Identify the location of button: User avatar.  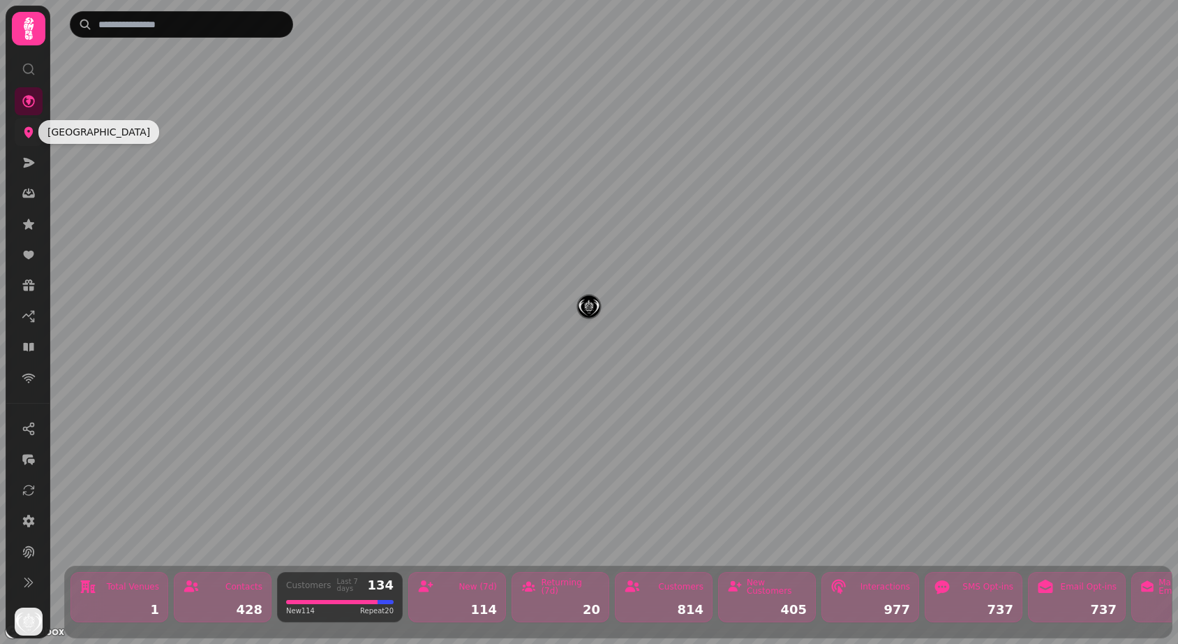
(29, 621).